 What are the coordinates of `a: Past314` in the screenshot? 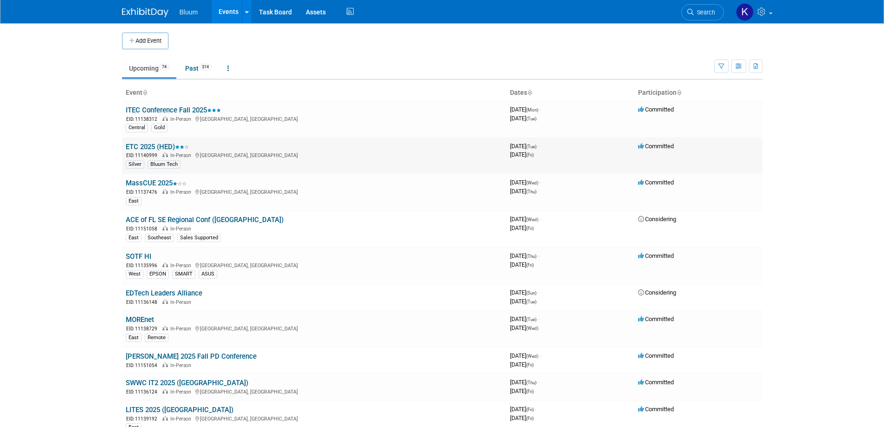 It's located at (198, 68).